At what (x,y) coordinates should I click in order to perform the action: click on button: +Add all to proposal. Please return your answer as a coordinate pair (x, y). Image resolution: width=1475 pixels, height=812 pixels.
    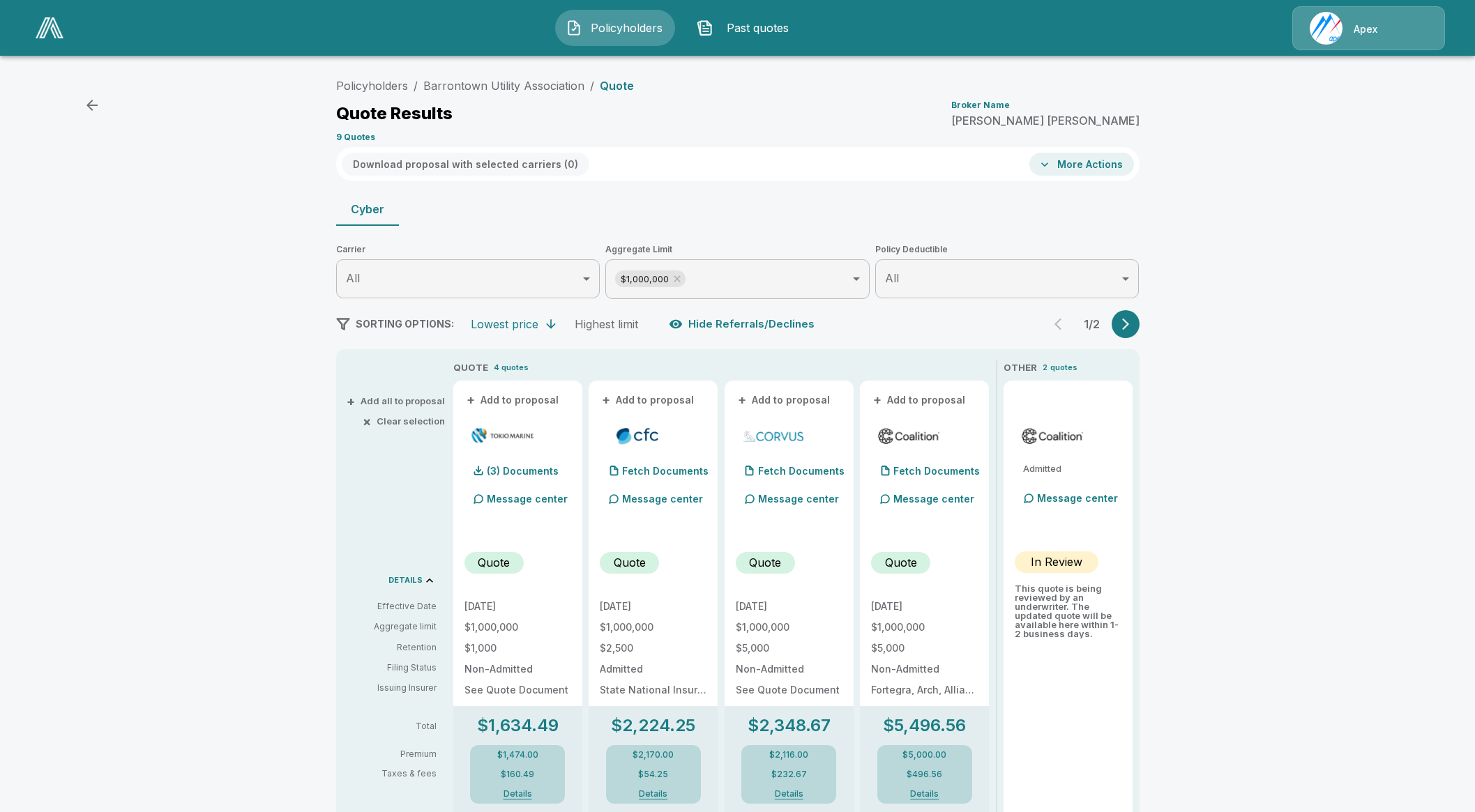
    Looking at the image, I should click on (397, 401).